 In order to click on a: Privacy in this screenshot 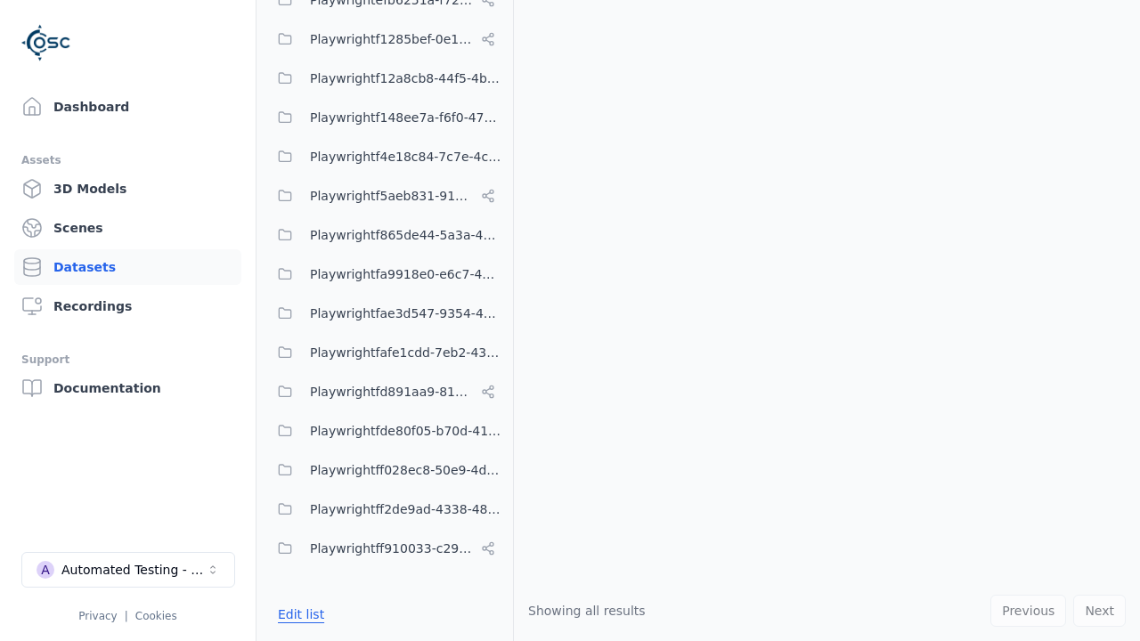, I will do `click(97, 616)`.